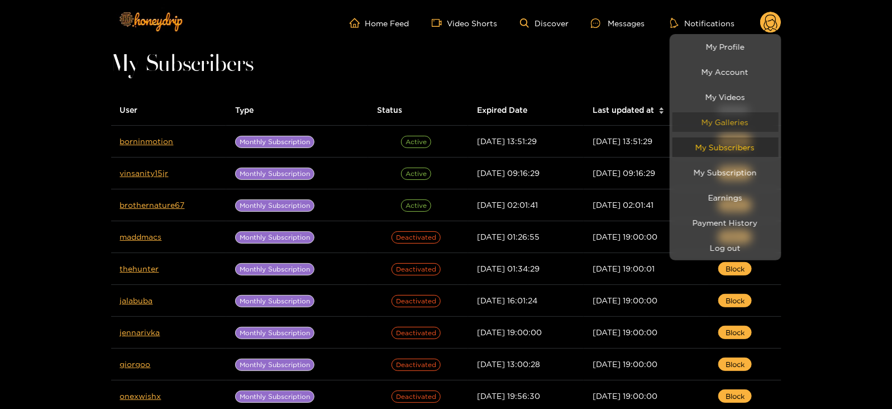 The image size is (892, 409). What do you see at coordinates (726, 172) in the screenshot?
I see `a: My Subscription` at bounding box center [726, 172].